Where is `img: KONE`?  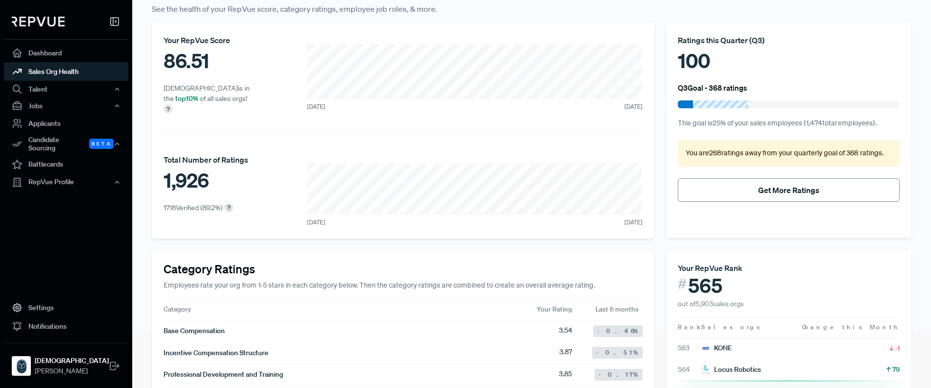 img: KONE is located at coordinates (706, 348).